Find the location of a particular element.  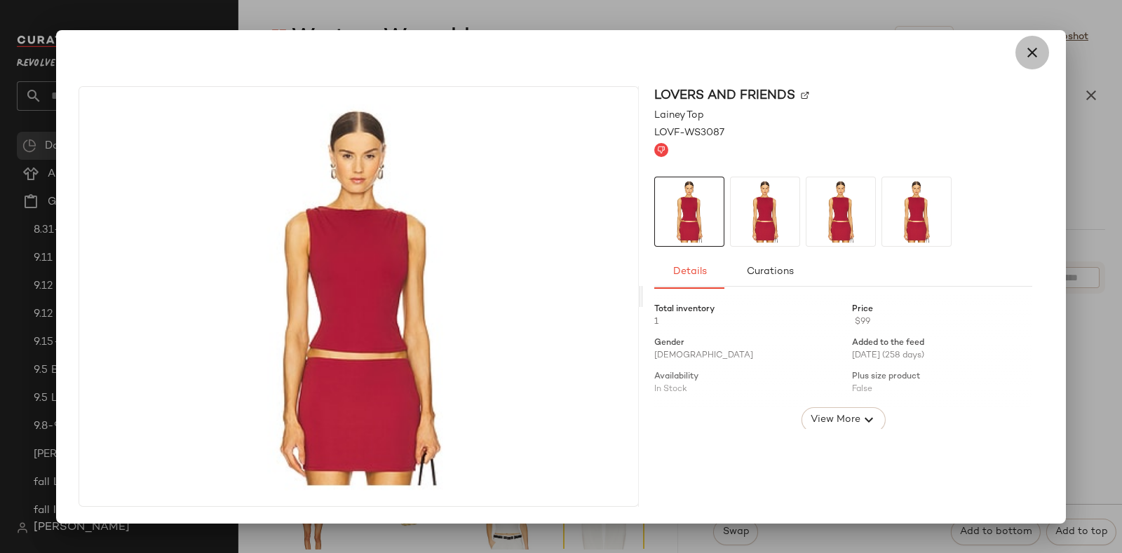

button: View More is located at coordinates (843, 420).